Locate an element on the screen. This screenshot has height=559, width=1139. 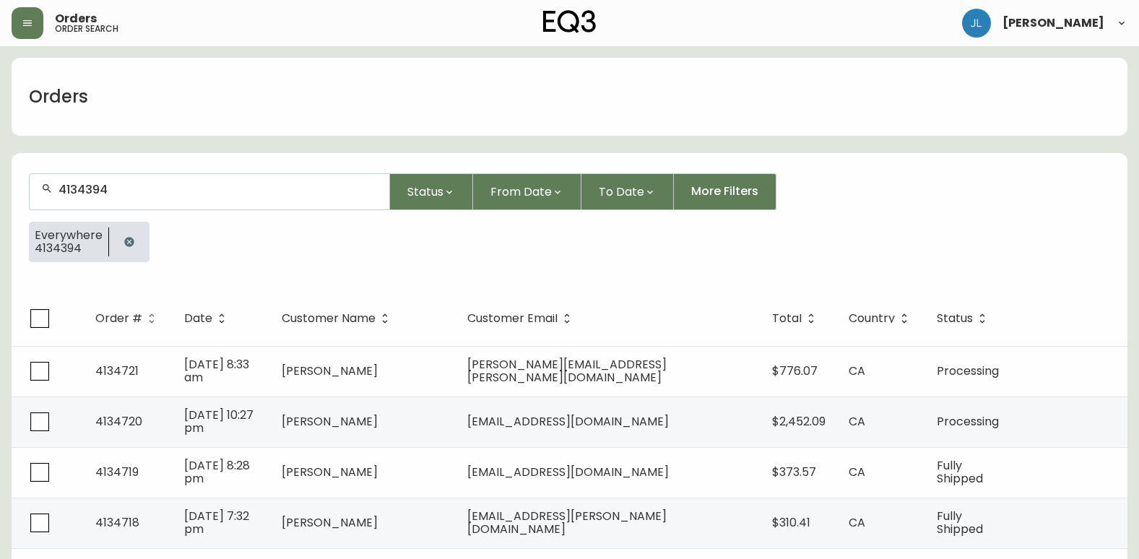
span: $776.07 is located at coordinates (794, 370).